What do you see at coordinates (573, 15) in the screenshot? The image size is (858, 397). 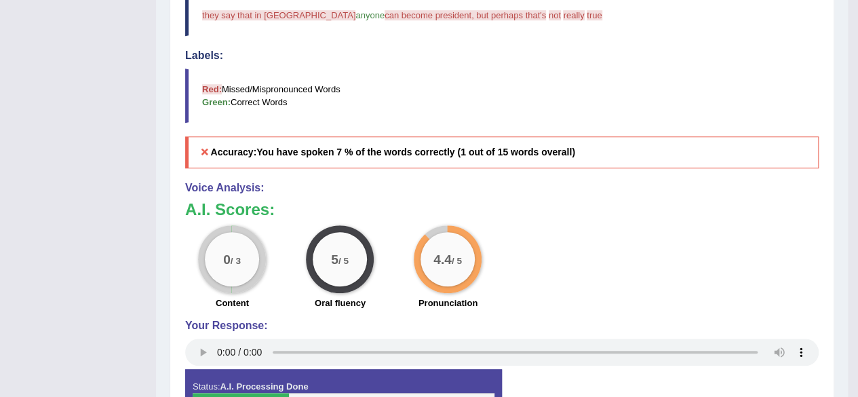 I see `span: really` at bounding box center [573, 15].